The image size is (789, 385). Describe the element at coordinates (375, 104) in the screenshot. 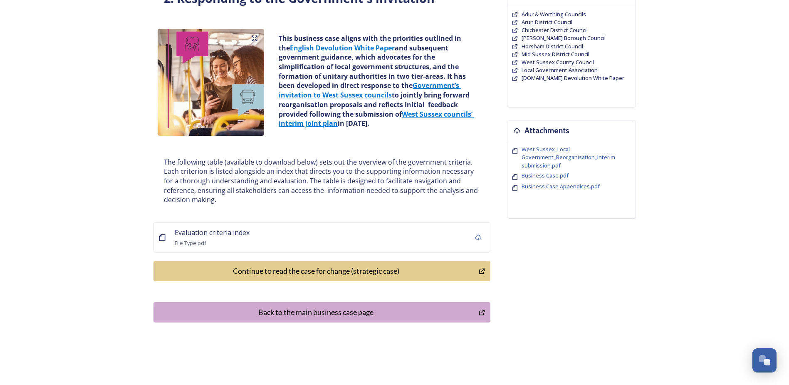

I see `strong: to jointly bring forward reorganisation proposals and reflects initial feedback provided followin...` at that location.